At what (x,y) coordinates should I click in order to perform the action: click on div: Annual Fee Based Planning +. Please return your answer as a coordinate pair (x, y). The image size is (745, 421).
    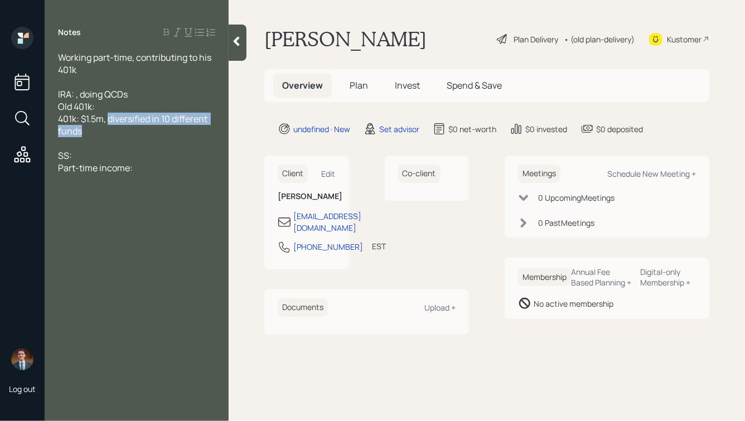
    Looking at the image, I should click on (601, 277).